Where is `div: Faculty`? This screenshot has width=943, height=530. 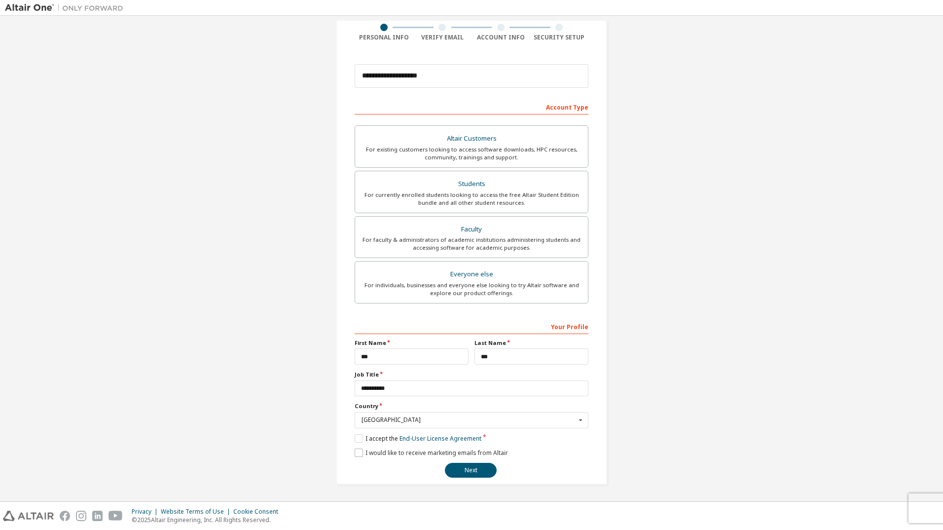 div: Faculty is located at coordinates (472, 229).